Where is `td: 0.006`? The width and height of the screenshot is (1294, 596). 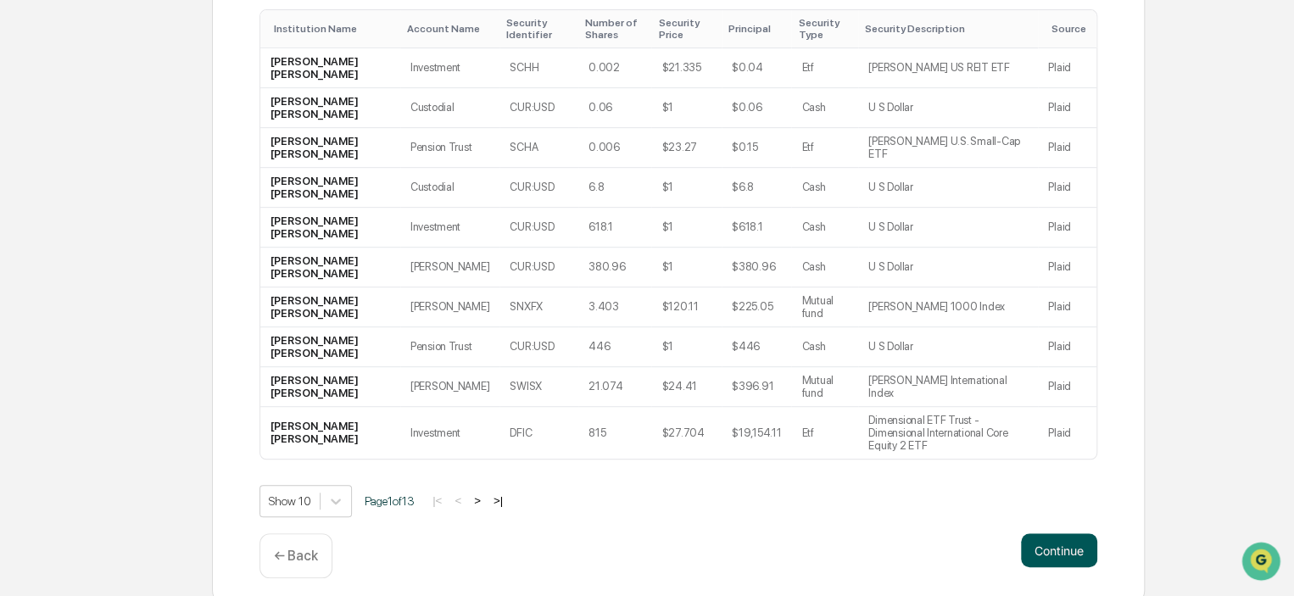 td: 0.006 is located at coordinates (615, 148).